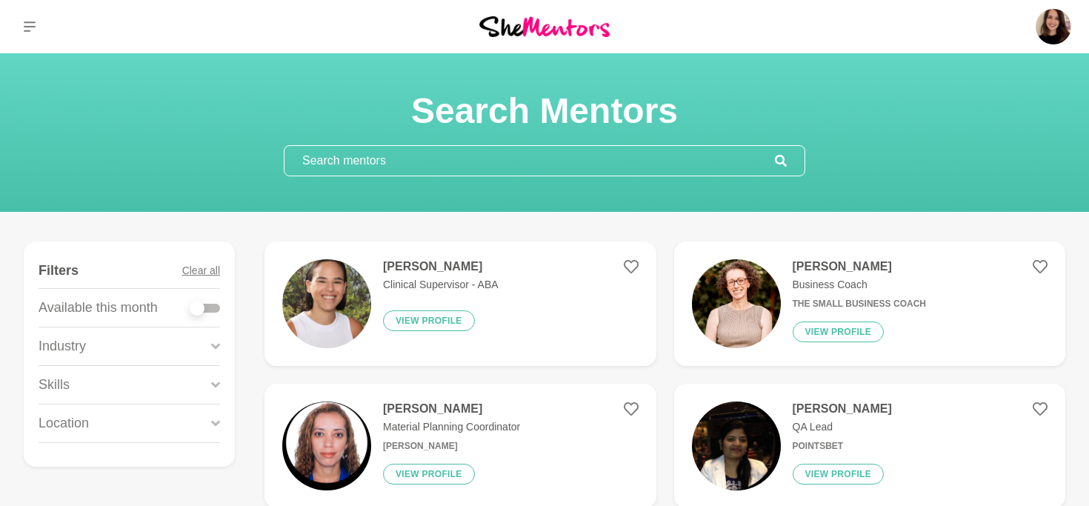  I want to click on p: Clinical Supervisor - ABA, so click(441, 284).